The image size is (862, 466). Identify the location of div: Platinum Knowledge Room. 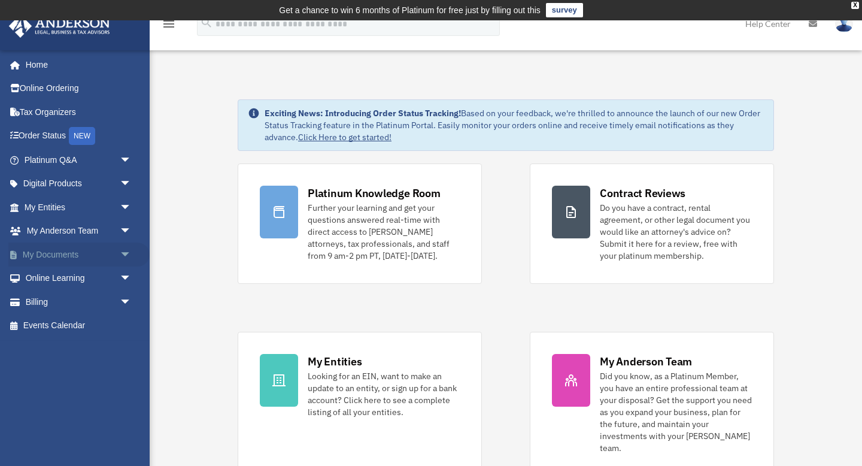
(374, 193).